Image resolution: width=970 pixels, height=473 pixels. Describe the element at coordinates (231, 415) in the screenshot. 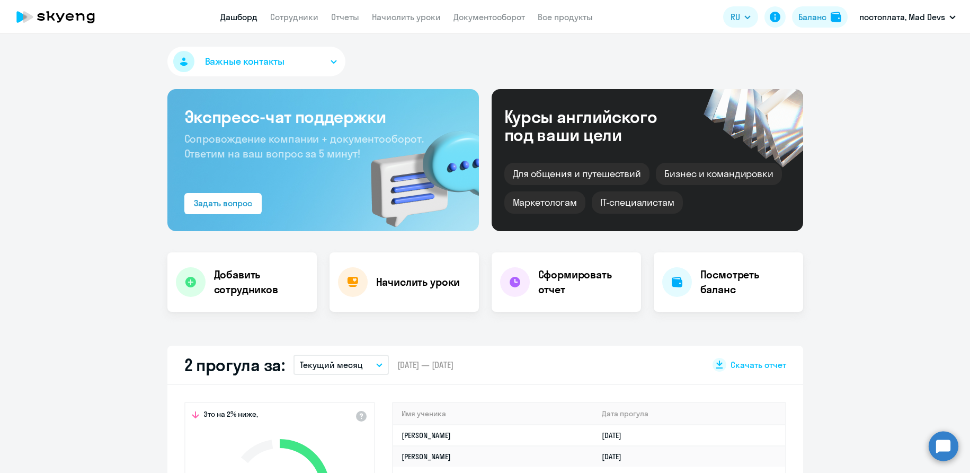

I see `span: Это на 2% ниже,` at that location.